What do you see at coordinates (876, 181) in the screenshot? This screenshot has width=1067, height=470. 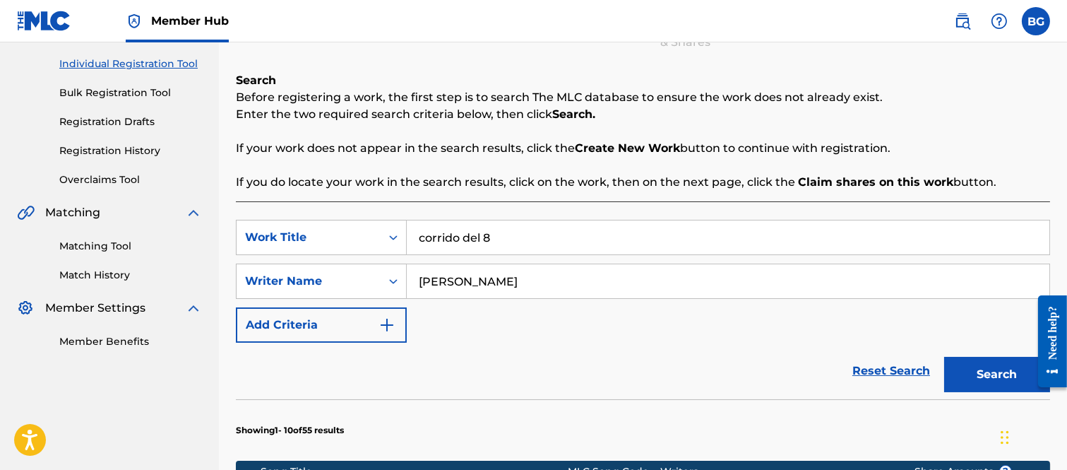 I see `strong: Claim shares on this work` at bounding box center [876, 181].